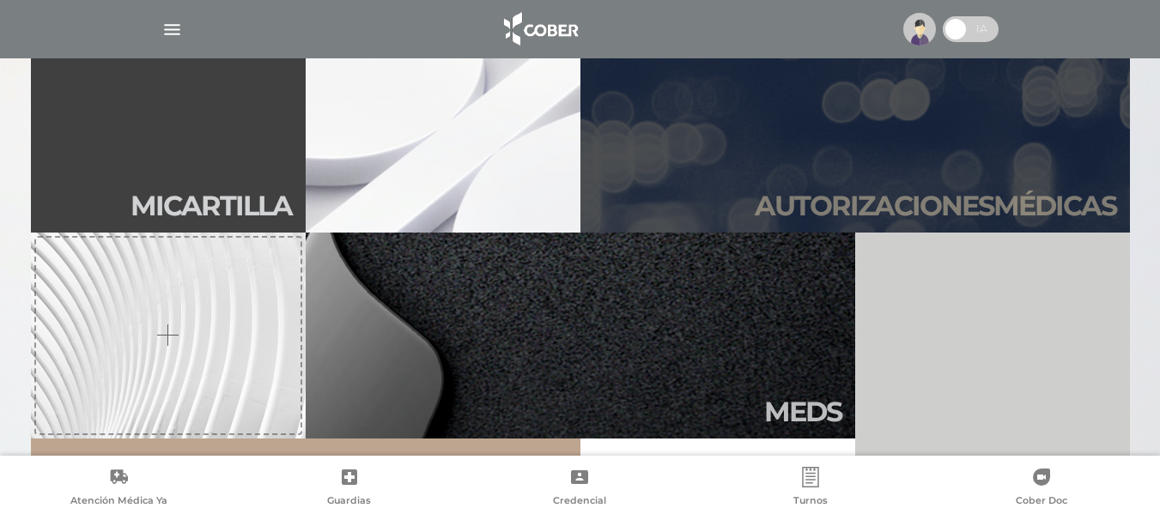  I want to click on span: Turnos, so click(811, 502).